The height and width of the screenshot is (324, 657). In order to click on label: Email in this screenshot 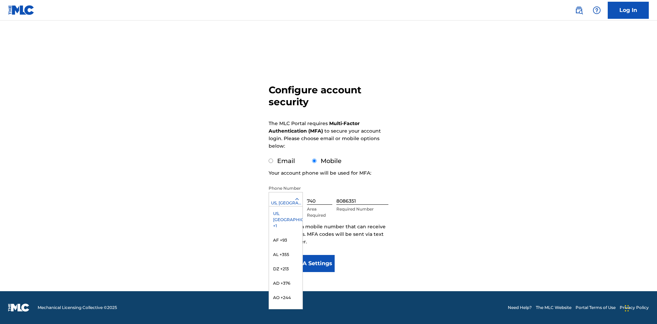, I will do `click(286, 161)`.